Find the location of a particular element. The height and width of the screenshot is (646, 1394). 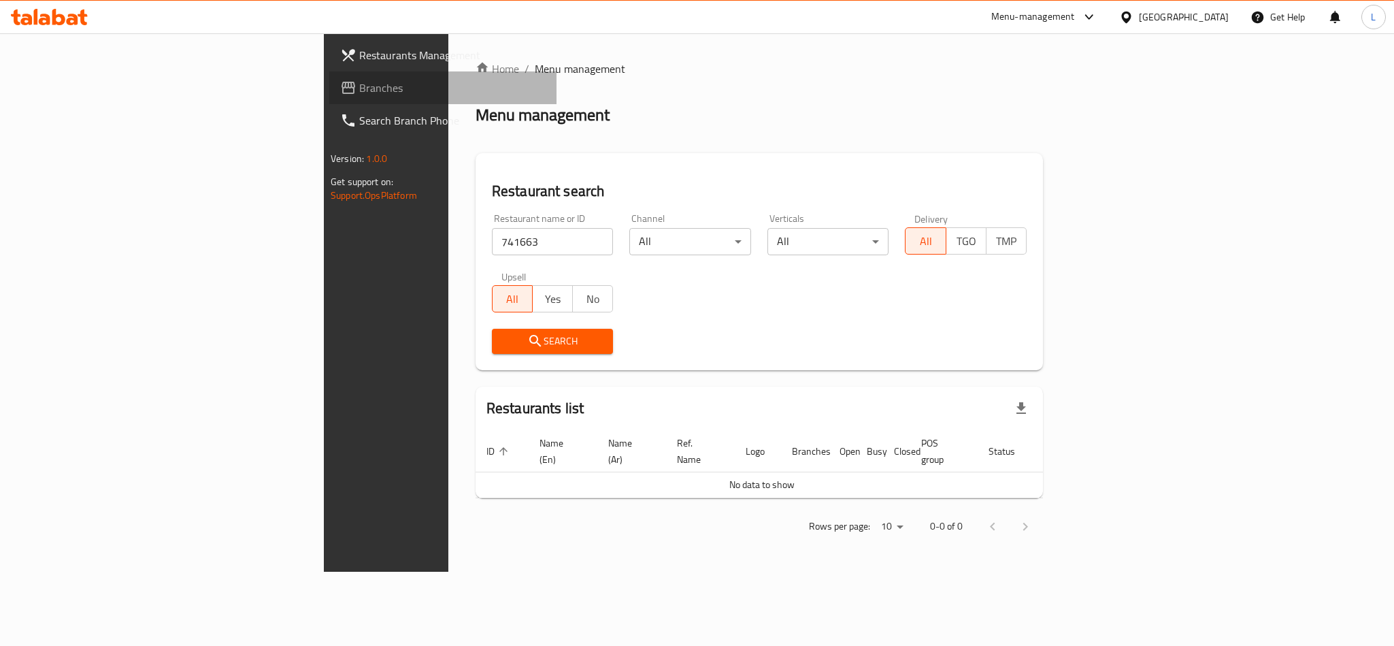

th: Open is located at coordinates (842, 451).